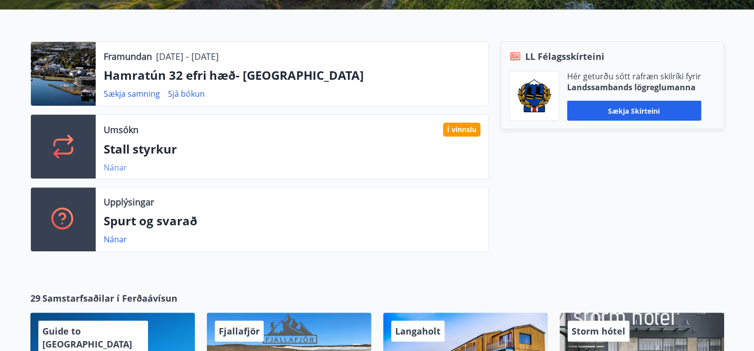 Image resolution: width=754 pixels, height=351 pixels. What do you see at coordinates (292, 221) in the screenshot?
I see `p: Spurt og svarað` at bounding box center [292, 221].